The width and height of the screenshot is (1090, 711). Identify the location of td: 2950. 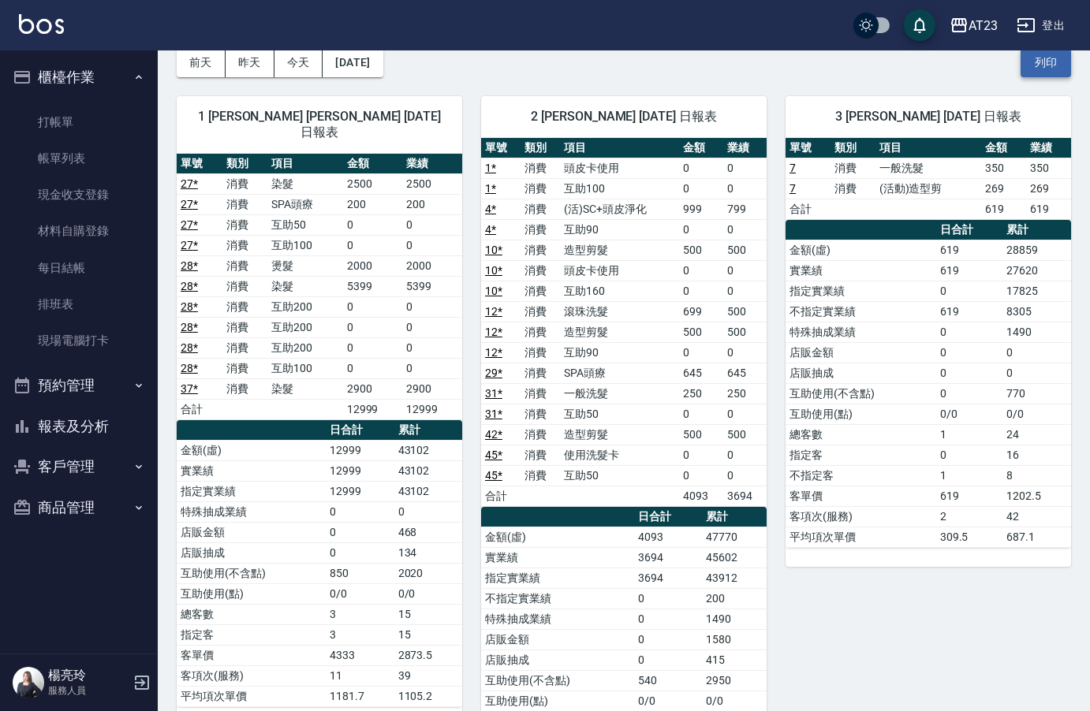
(734, 680).